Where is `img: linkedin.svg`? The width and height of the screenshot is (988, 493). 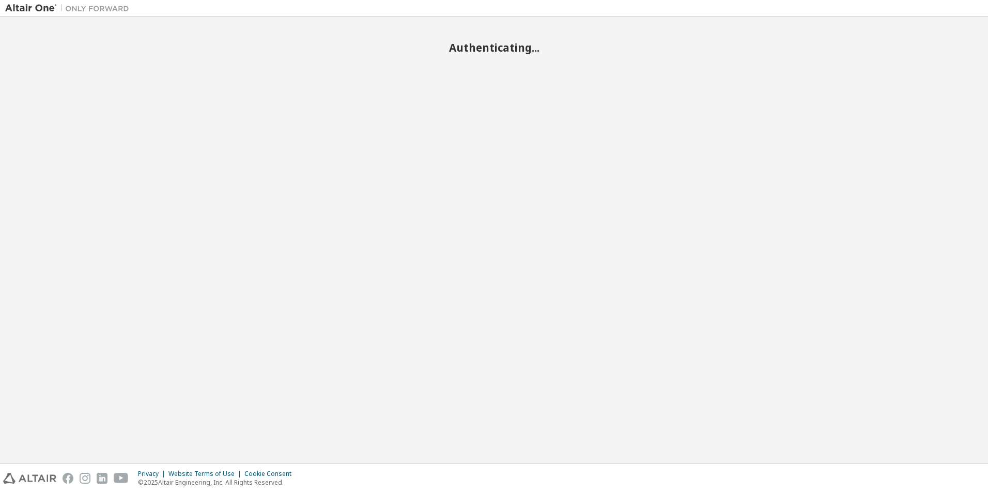
img: linkedin.svg is located at coordinates (102, 478).